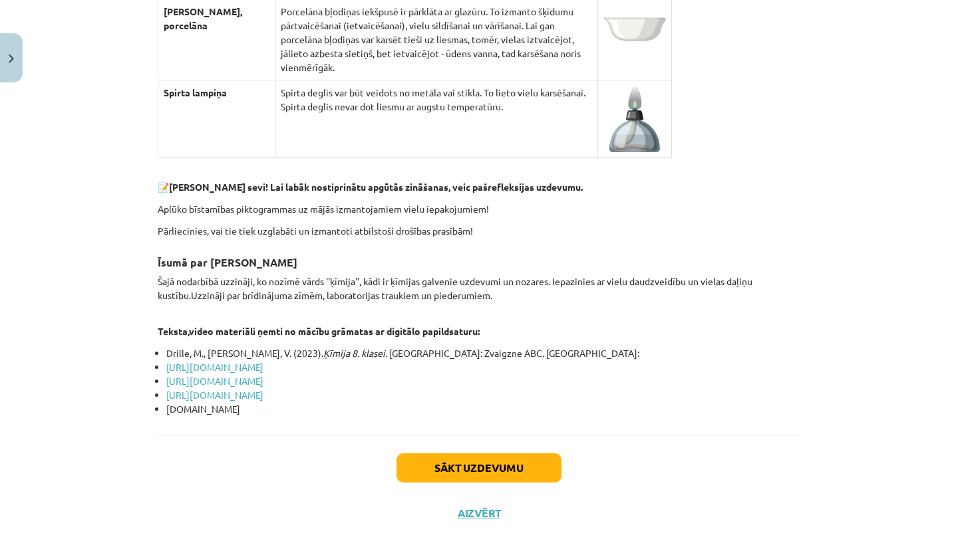 The image size is (958, 545). What do you see at coordinates (354, 353) in the screenshot?
I see `em: Ķīmija 8. klasei` at bounding box center [354, 353].